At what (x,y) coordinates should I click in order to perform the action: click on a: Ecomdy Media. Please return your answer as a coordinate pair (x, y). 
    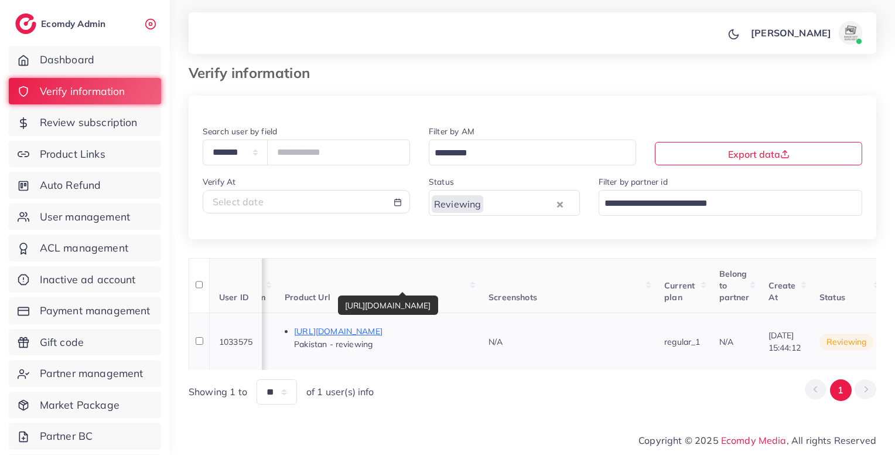
    Looking at the image, I should click on (754, 440).